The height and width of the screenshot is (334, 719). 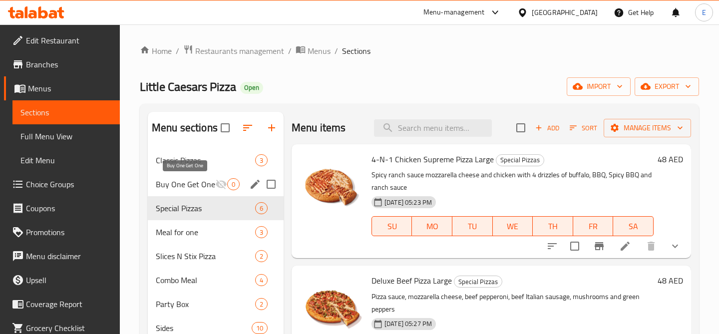 I want to click on button: TH, so click(x=553, y=226).